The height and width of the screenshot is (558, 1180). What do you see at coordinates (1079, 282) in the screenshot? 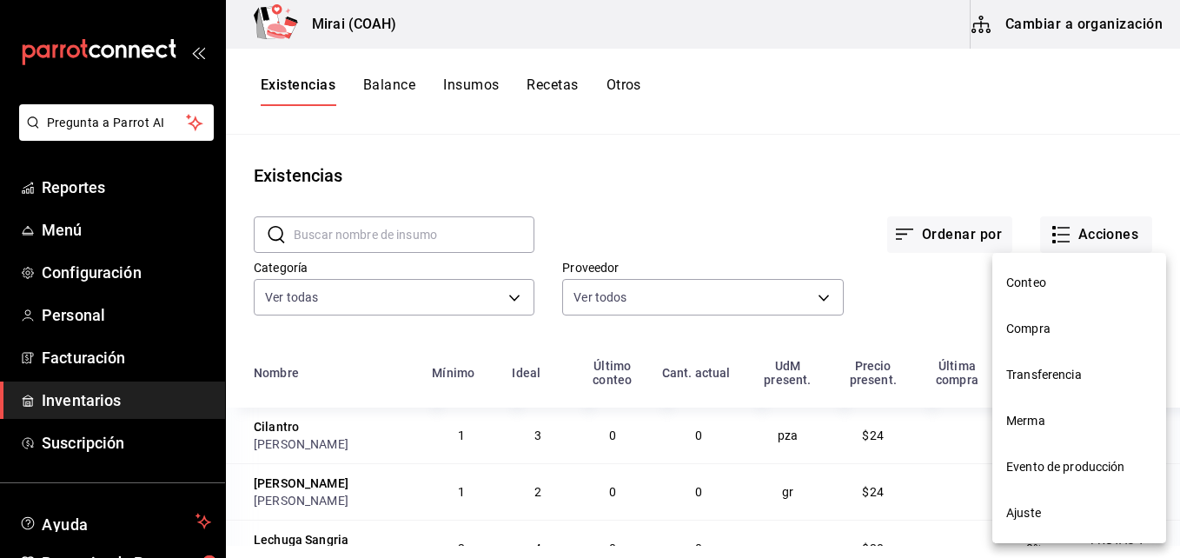
I see `span: Conteo` at bounding box center [1079, 282].